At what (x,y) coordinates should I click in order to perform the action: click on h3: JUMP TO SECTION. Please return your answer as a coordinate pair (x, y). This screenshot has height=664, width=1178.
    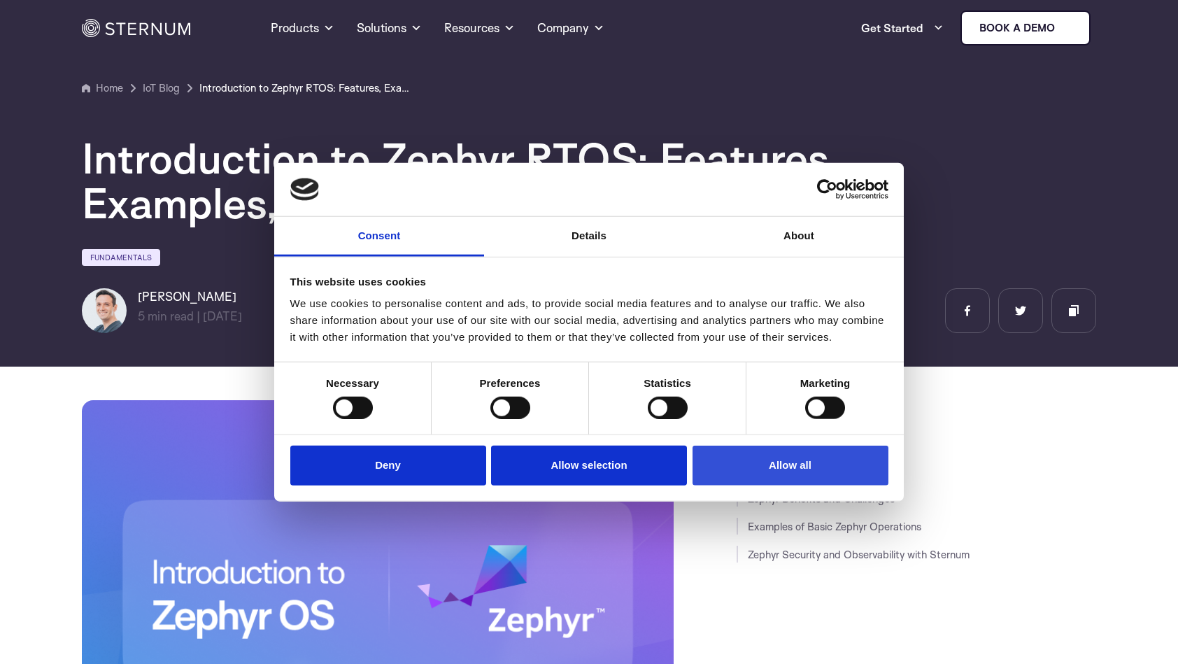
    Looking at the image, I should click on (916, 411).